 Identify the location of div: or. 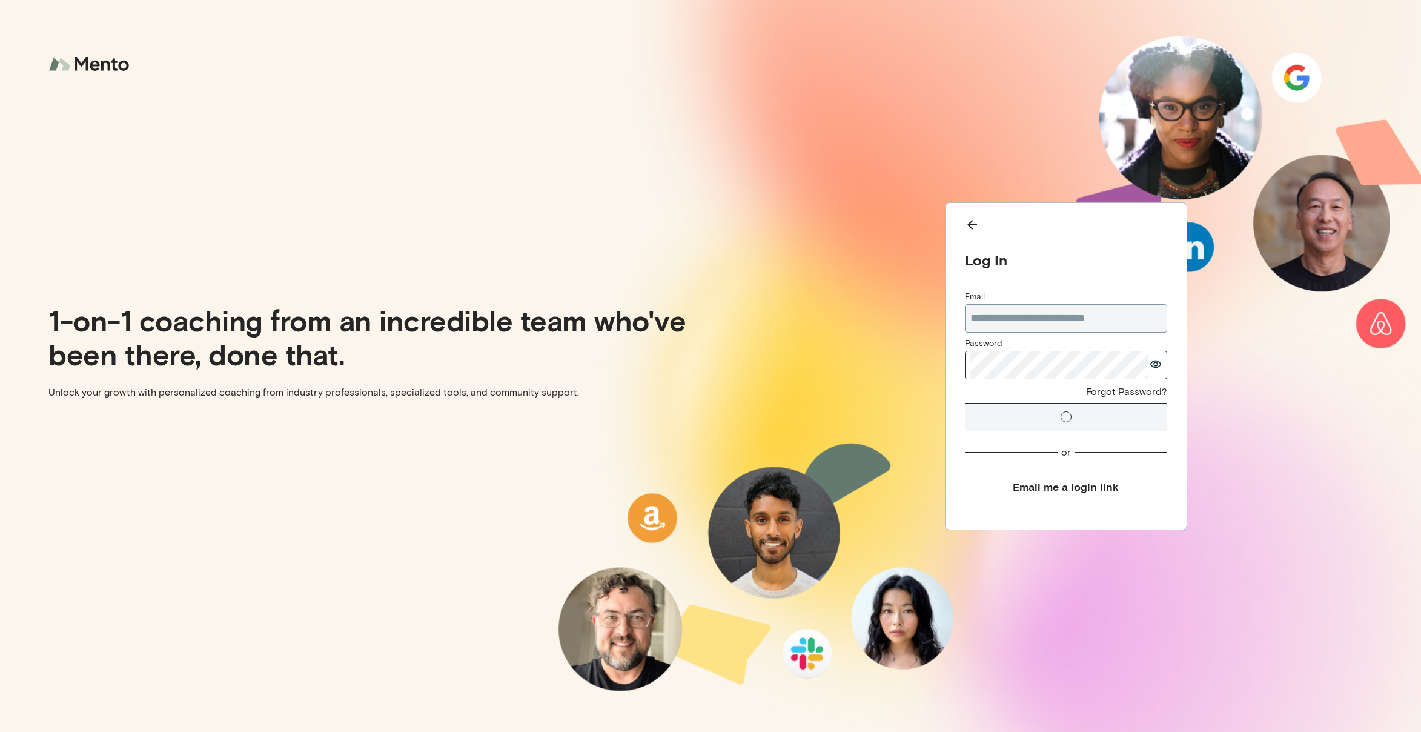
(1066, 452).